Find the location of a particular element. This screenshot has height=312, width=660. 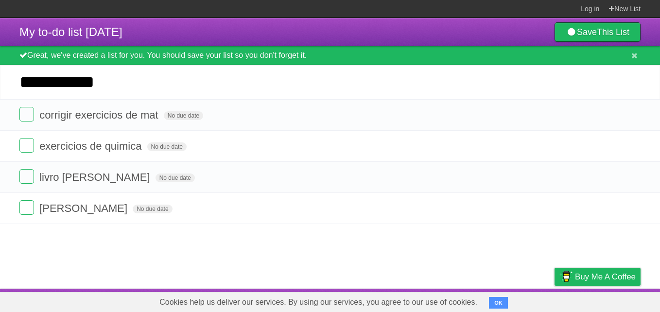

b: This List is located at coordinates (612, 32).